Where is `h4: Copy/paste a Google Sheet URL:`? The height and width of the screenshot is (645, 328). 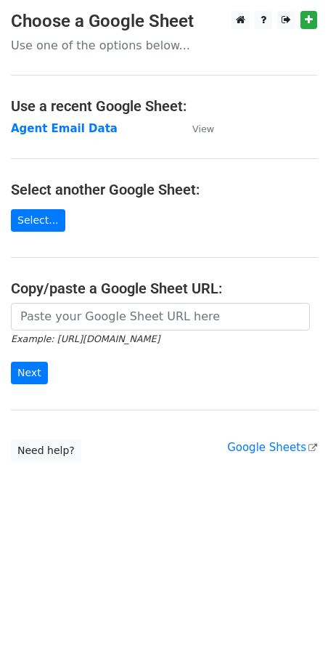
h4: Copy/paste a Google Sheet URL: is located at coordinates (164, 288).